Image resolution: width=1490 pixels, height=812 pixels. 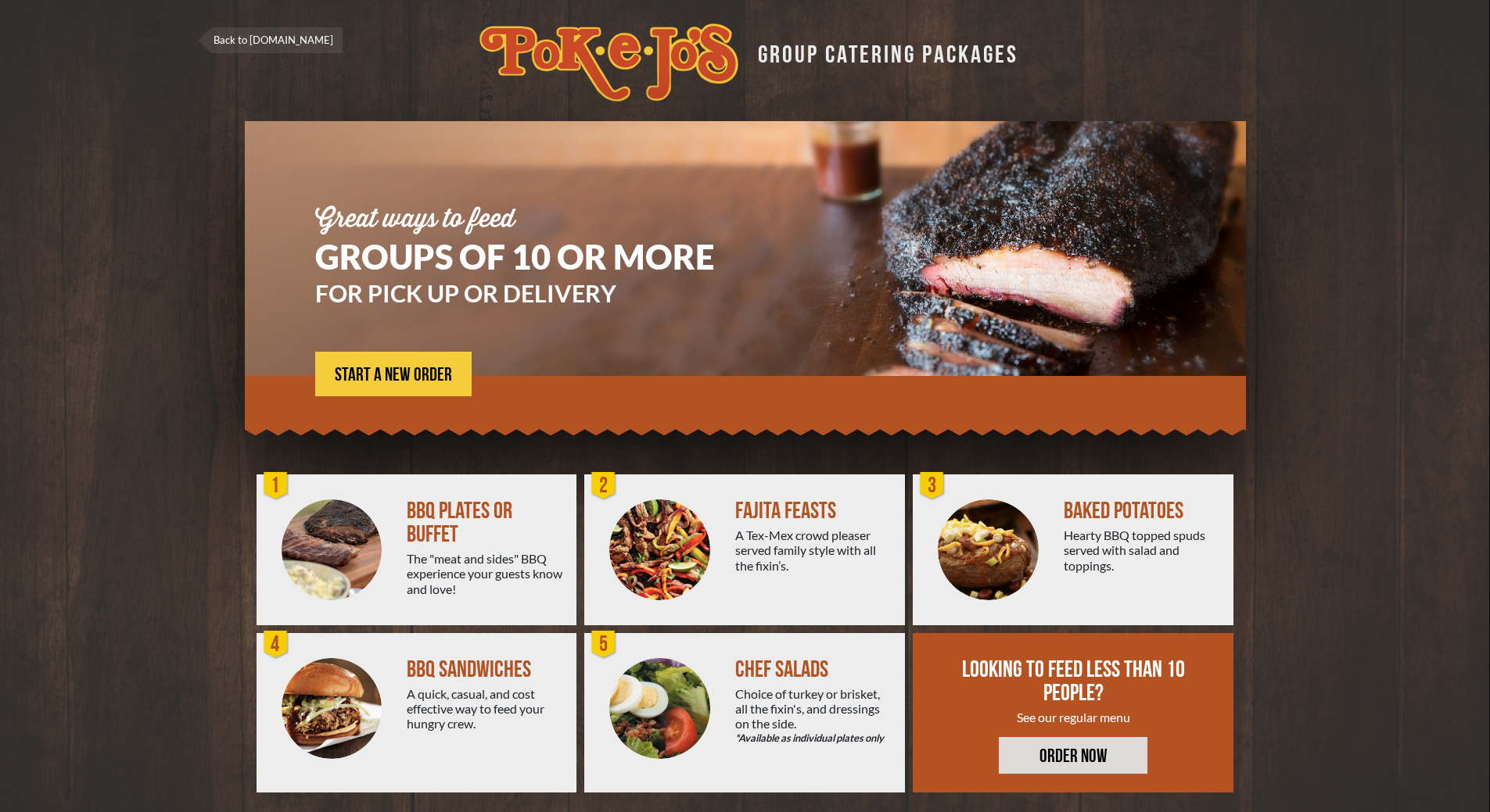 I want to click on div: Choice of turkey or brisket, all the fixin's, and dressings on the side., so click(x=813, y=716).